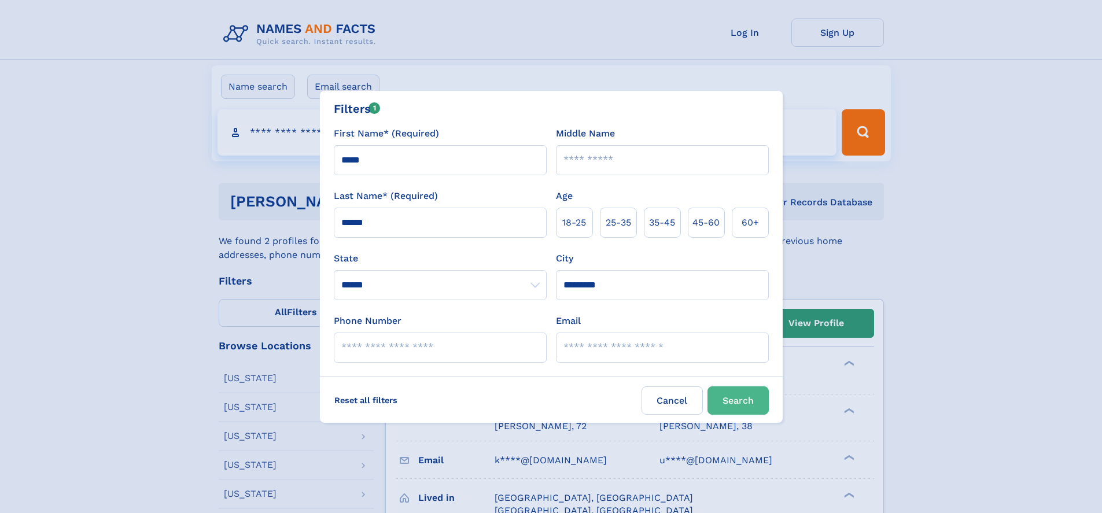 The width and height of the screenshot is (1102, 513). Describe the element at coordinates (367, 321) in the screenshot. I see `label: Phone Number` at that location.